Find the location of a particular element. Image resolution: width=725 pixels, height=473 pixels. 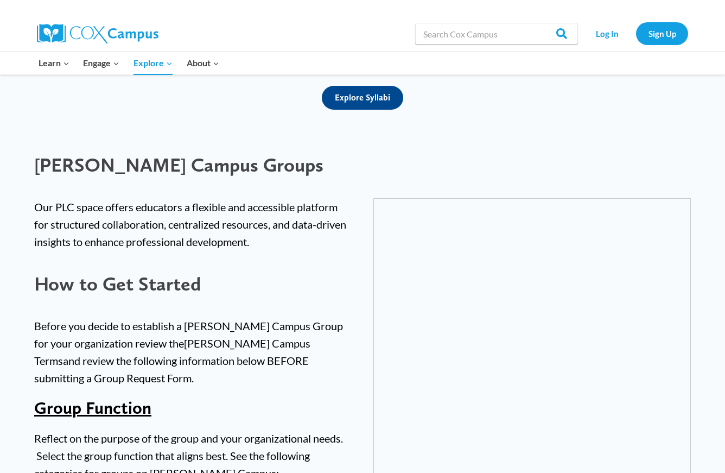

p: Our PLC space offers educators a flexible and accessible platform for structured collaboration, c... is located at coordinates (193, 224).